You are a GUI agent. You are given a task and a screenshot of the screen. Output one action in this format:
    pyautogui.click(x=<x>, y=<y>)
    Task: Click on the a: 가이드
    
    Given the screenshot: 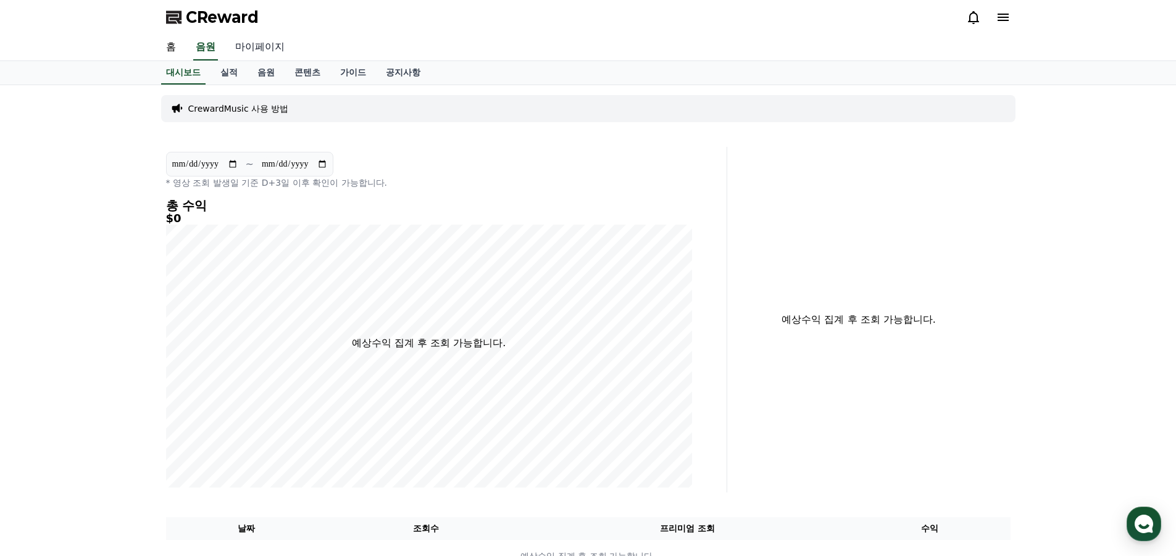 What is the action you would take?
    pyautogui.click(x=353, y=73)
    